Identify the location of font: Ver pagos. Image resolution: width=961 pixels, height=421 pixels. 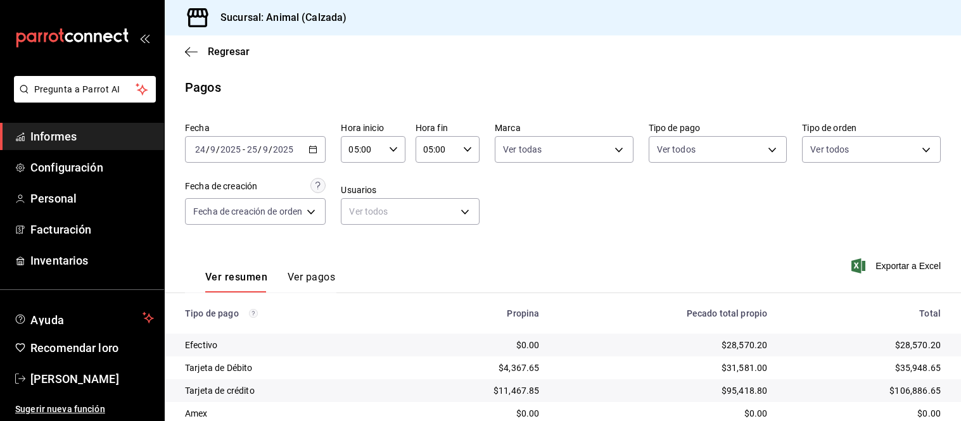
(311, 277).